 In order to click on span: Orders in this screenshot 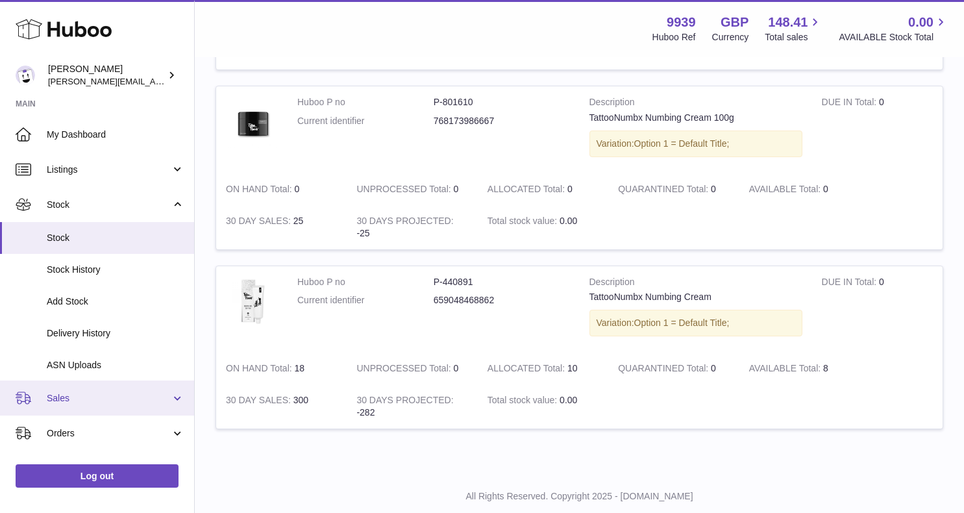, I will do `click(108, 433)`.